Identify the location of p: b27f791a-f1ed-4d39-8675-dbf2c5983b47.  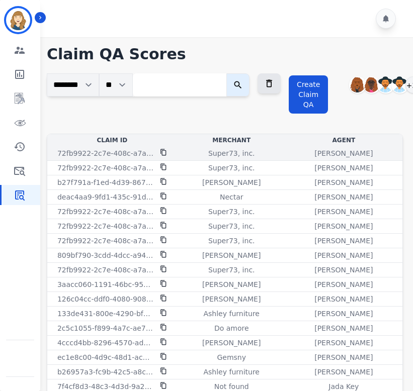
(106, 183).